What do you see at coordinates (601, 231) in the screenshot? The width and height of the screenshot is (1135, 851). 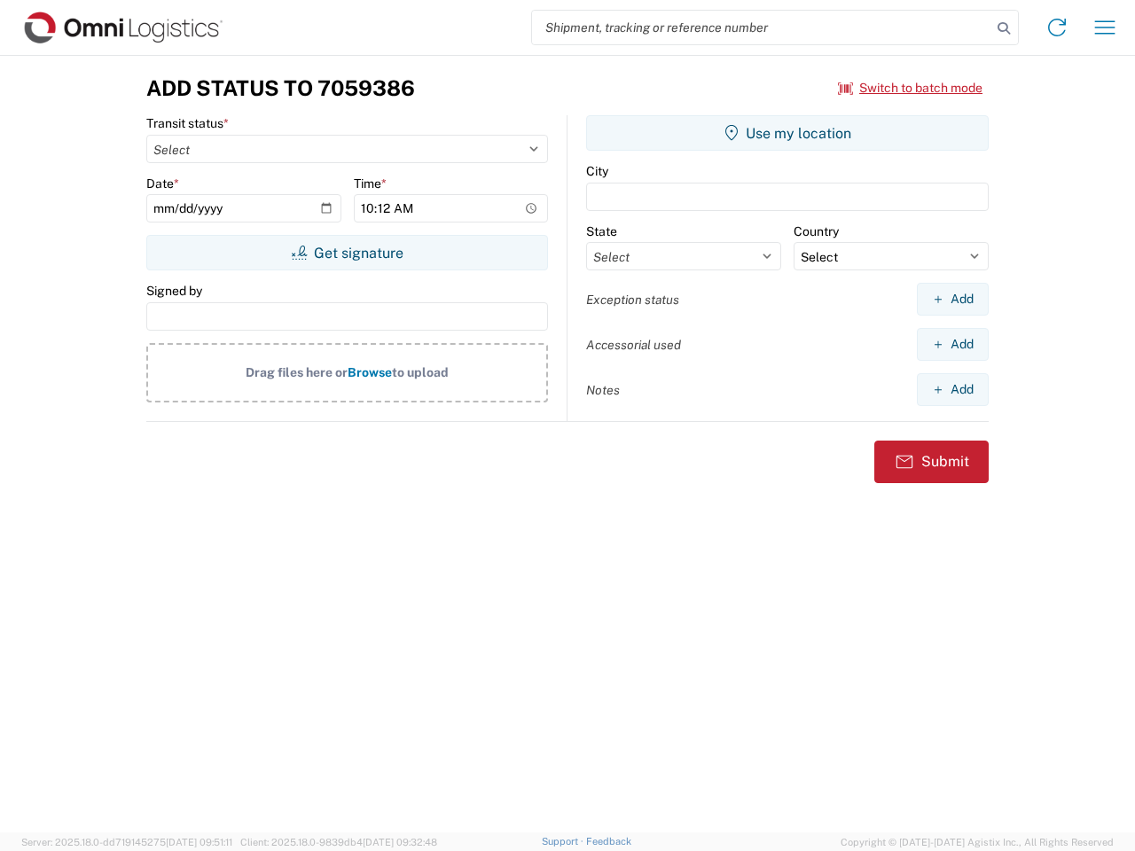 I see `label: State` at bounding box center [601, 231].